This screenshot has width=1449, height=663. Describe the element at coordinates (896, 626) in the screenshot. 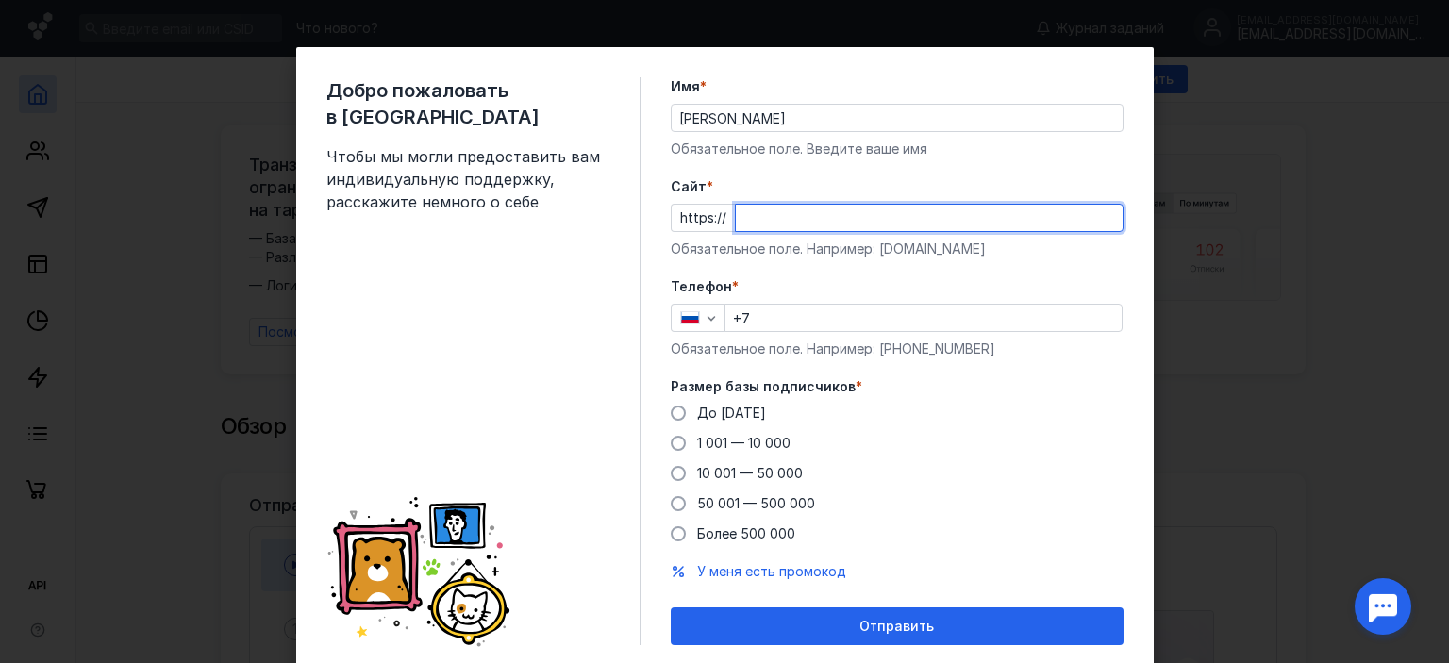

I see `span: Отправить` at that location.